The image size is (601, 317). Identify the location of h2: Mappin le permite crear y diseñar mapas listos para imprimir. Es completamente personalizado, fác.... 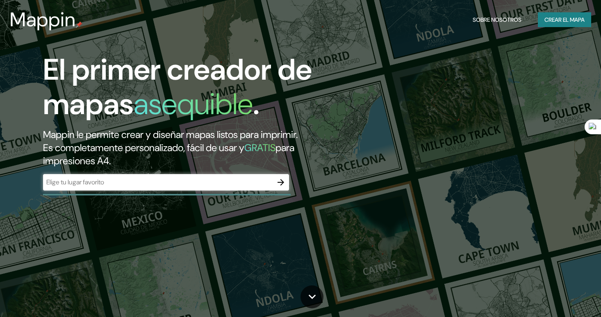
(193, 148).